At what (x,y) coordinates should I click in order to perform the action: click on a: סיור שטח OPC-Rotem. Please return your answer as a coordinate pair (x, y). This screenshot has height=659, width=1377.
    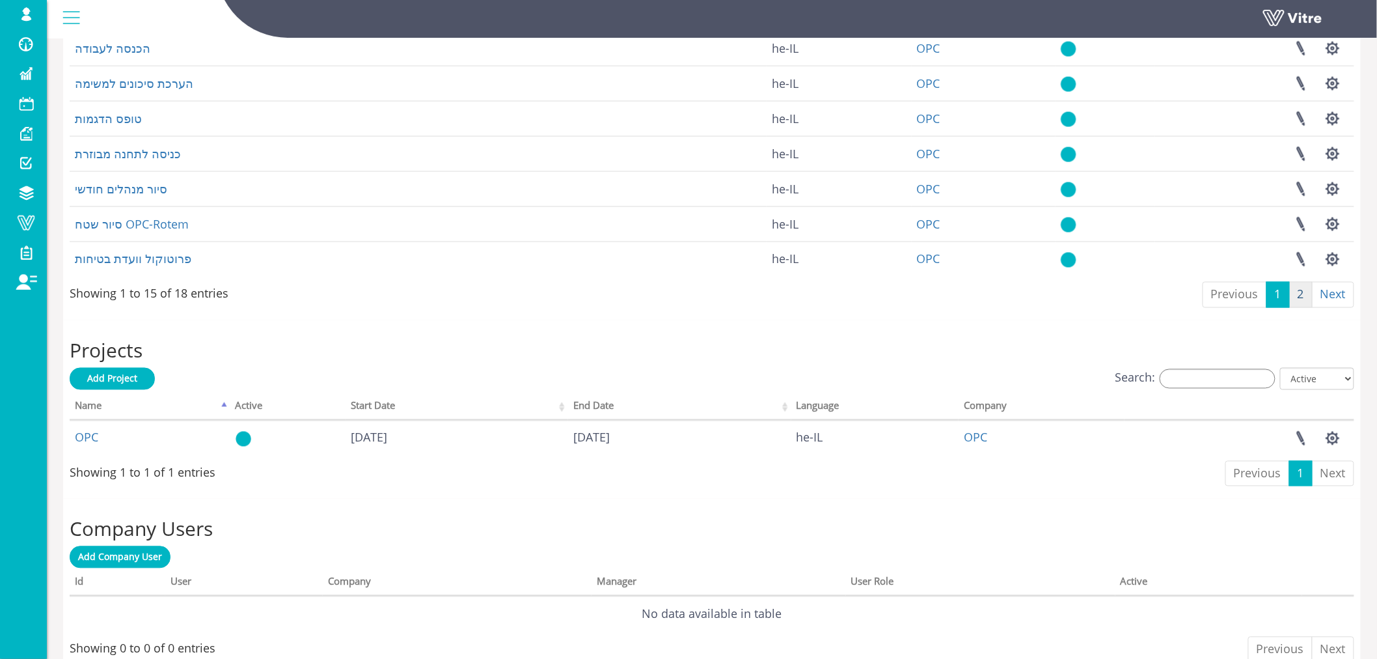
    Looking at the image, I should click on (131, 224).